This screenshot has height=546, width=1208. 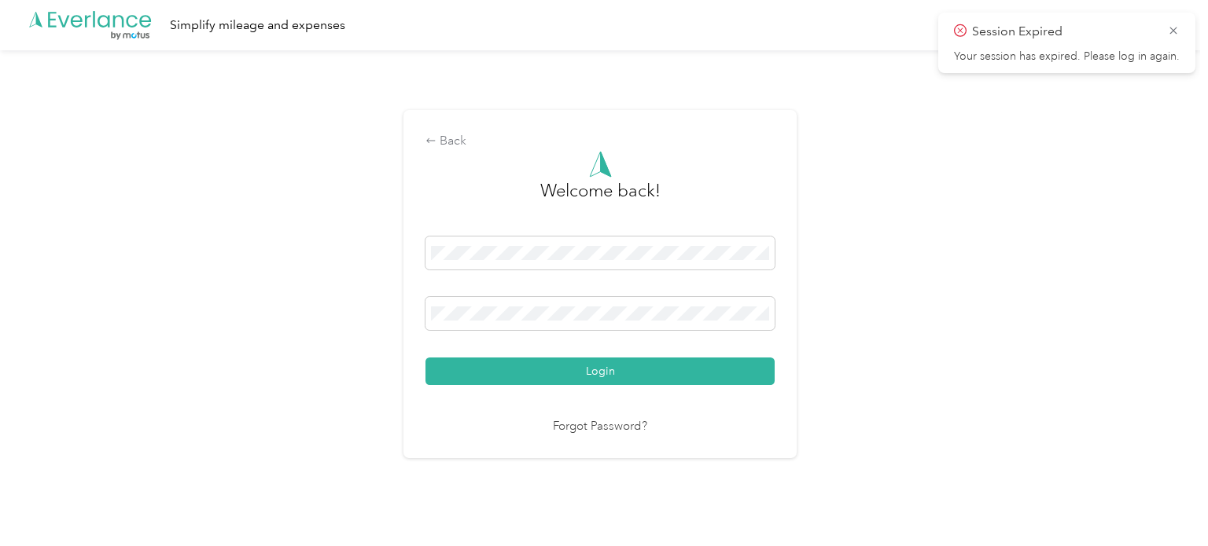 I want to click on div: Back, so click(x=600, y=142).